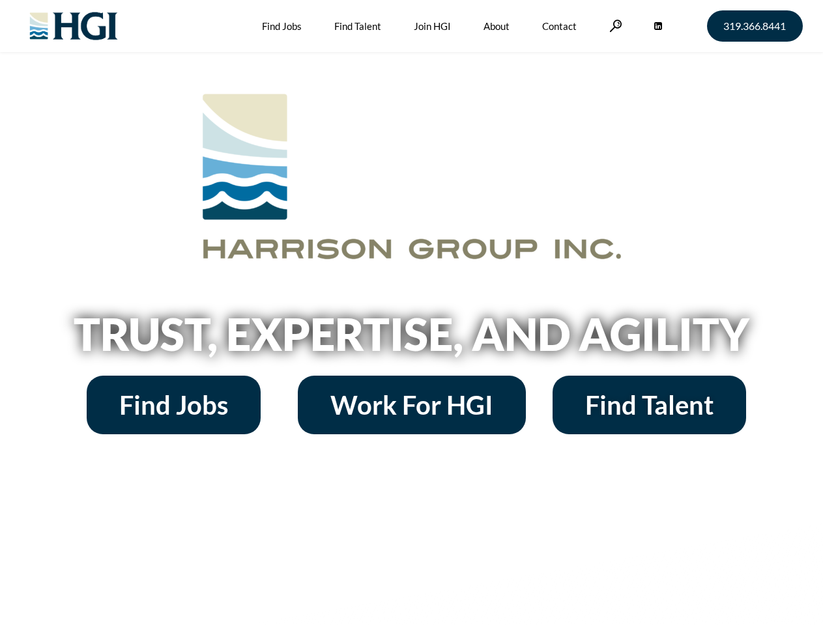 This screenshot has width=823, height=625. I want to click on span: Find Talent, so click(649, 405).